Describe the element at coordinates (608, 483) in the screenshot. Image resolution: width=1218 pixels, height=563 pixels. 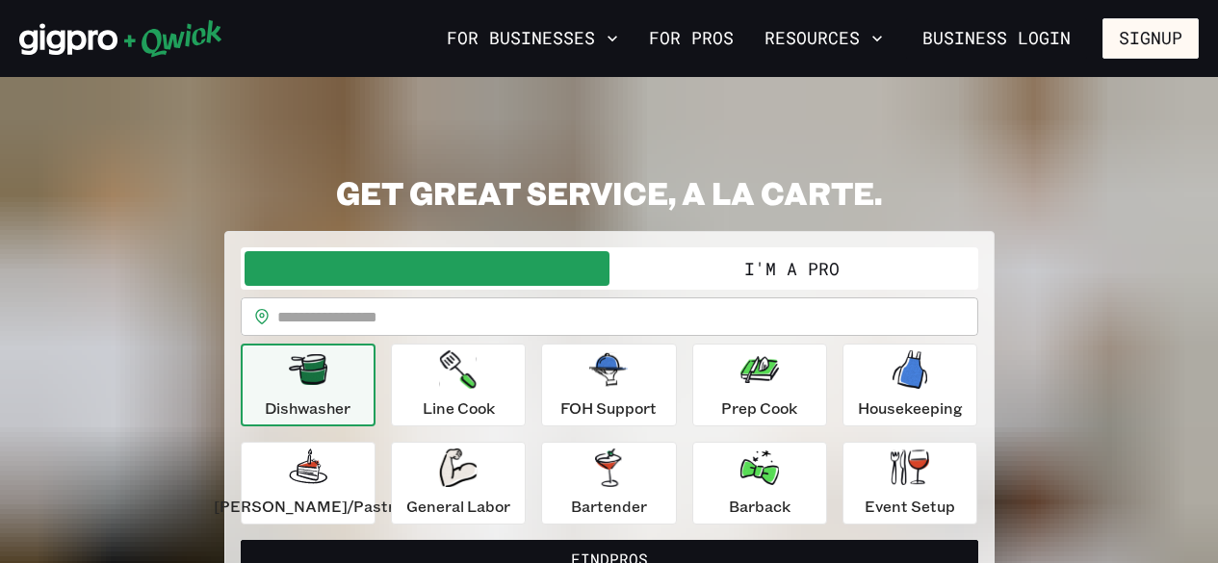
I see `button: Bartender` at that location.